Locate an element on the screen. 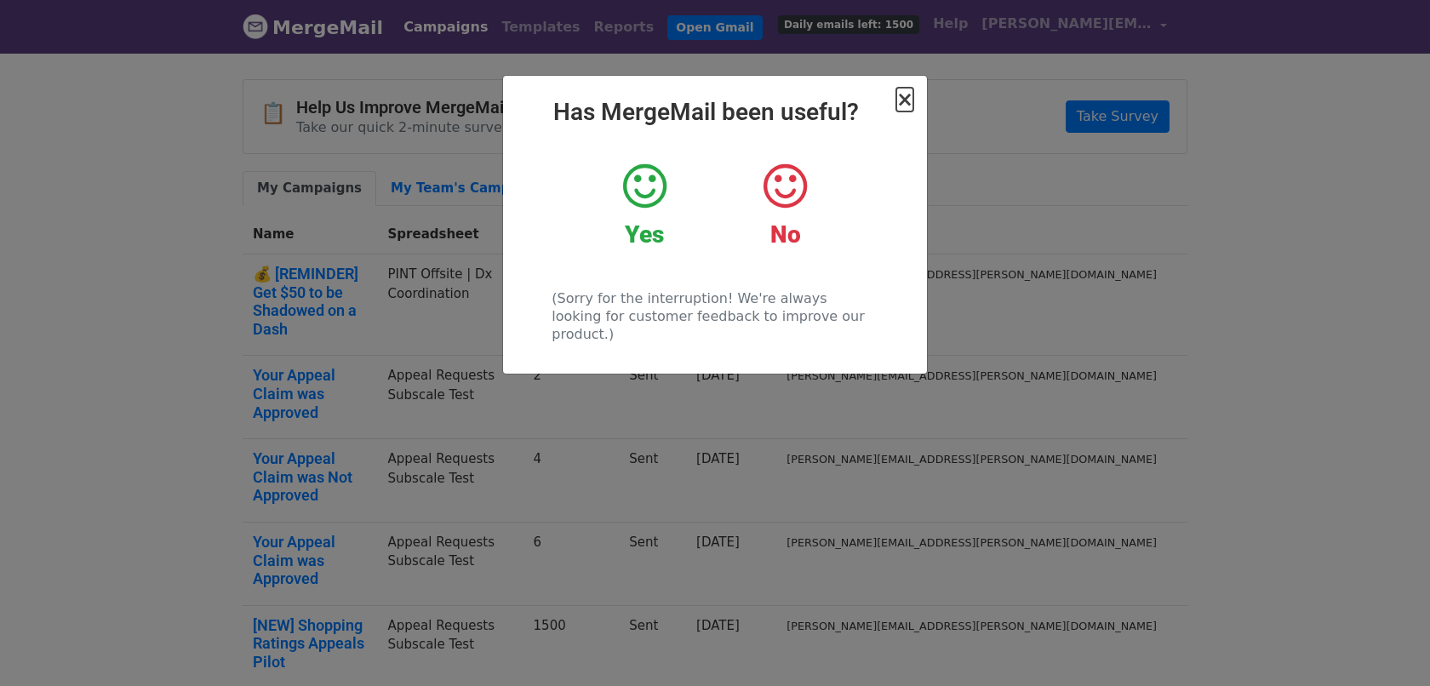 The width and height of the screenshot is (1430, 686). a: No is located at coordinates (785, 205).